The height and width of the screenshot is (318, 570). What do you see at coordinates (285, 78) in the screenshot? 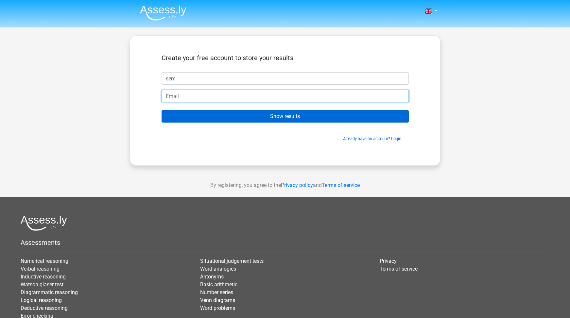
I see `input: First name` at bounding box center [285, 78].